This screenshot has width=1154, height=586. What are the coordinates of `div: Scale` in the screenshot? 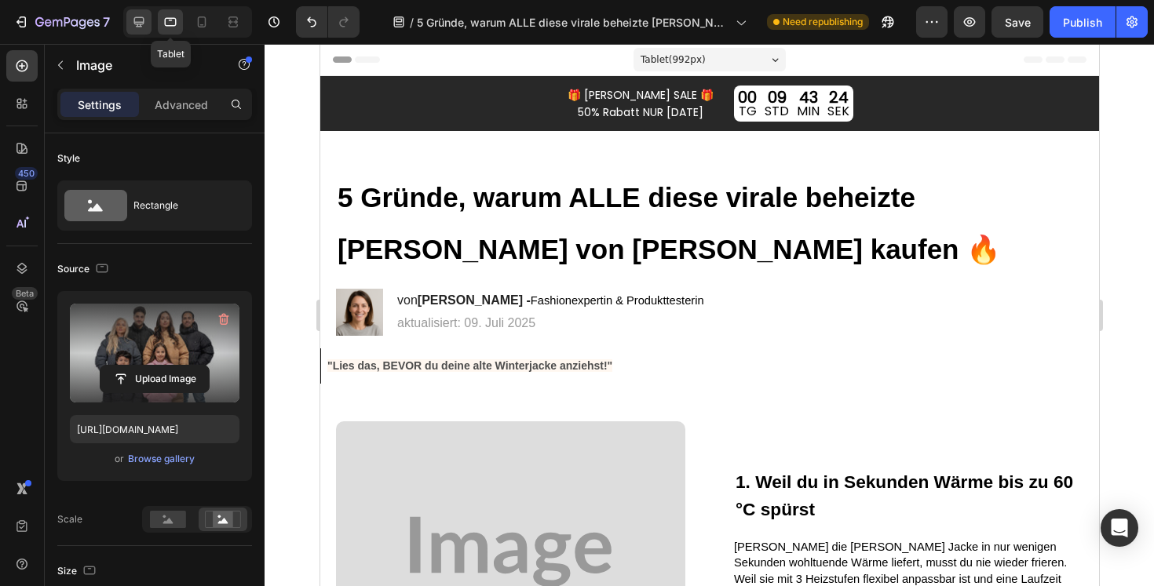 It's located at (70, 520).